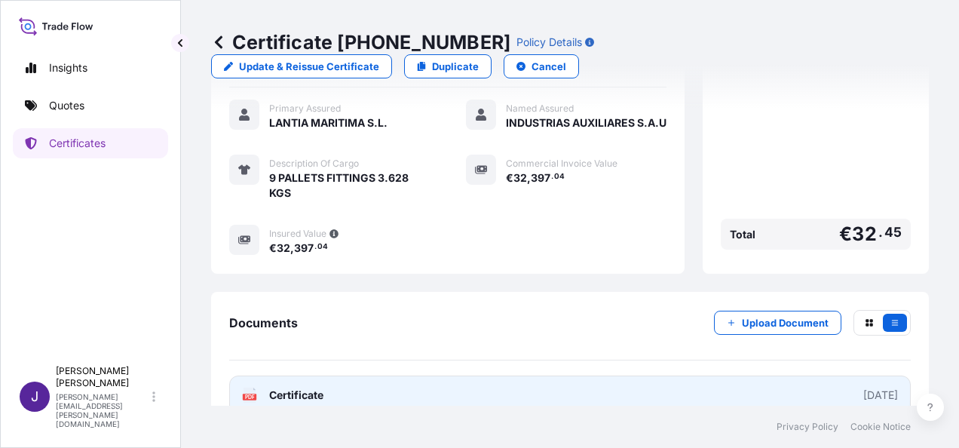 Image resolution: width=959 pixels, height=448 pixels. What do you see at coordinates (68, 68) in the screenshot?
I see `p: Insights` at bounding box center [68, 68].